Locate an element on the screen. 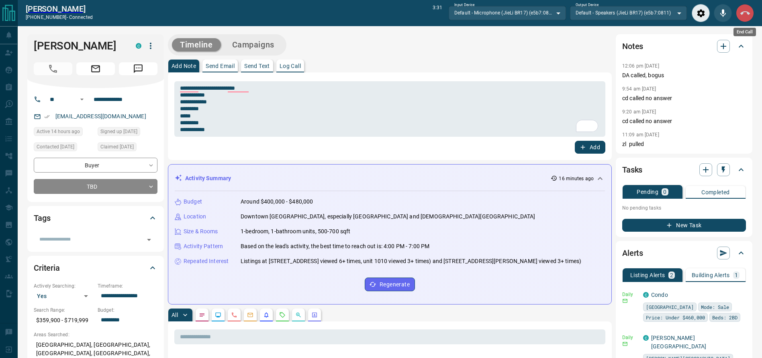  div: Mute is located at coordinates (723, 13).